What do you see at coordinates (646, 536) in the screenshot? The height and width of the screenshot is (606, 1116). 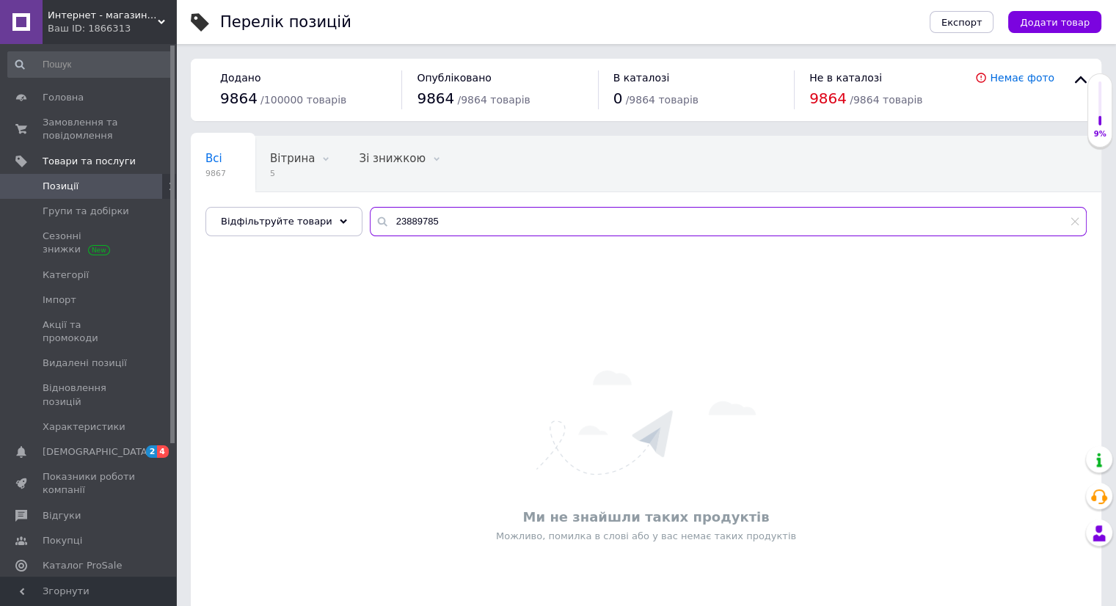 I see `div: Можливо, помилка в слові або у вас немає таких продуктів` at bounding box center [646, 536].